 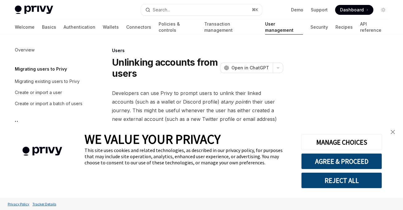 What do you see at coordinates (44, 204) in the screenshot?
I see `a: Tracker Details` at bounding box center [44, 204].